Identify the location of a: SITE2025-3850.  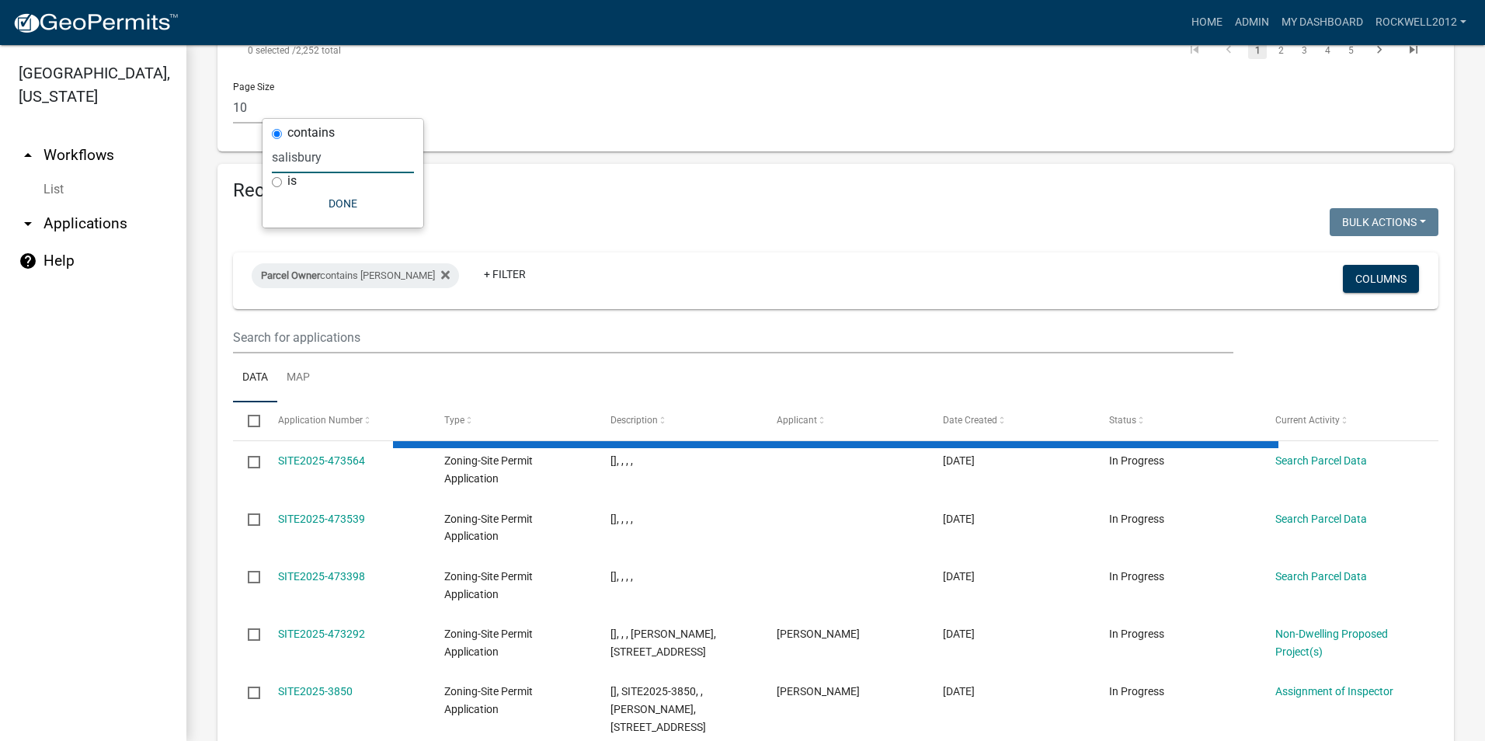
(315, 691).